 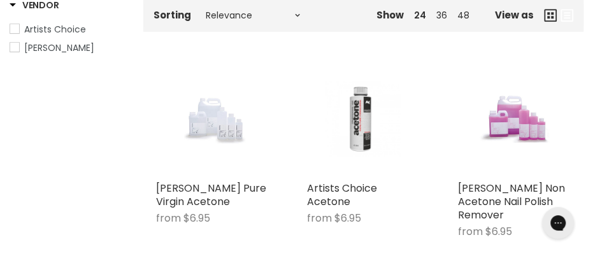 What do you see at coordinates (22, 20) in the screenshot?
I see `button: Open gorgias live chat` at bounding box center [22, 20].